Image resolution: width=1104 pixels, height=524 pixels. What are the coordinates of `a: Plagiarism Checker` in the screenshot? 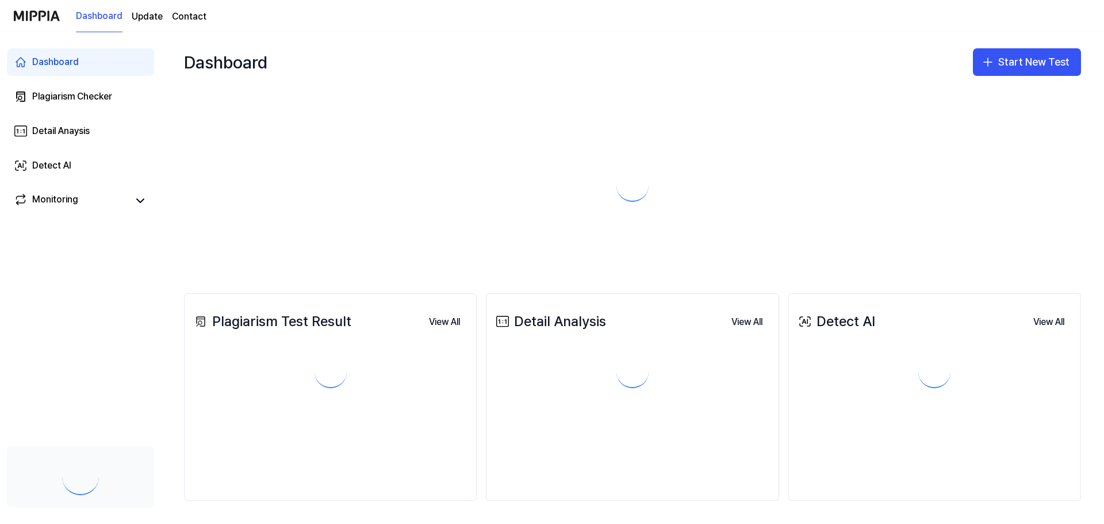 It's located at (81, 97).